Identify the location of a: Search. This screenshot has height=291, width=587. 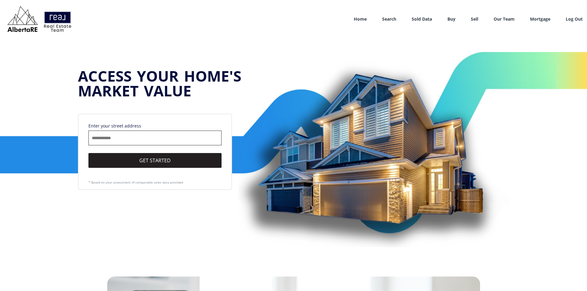
(389, 19).